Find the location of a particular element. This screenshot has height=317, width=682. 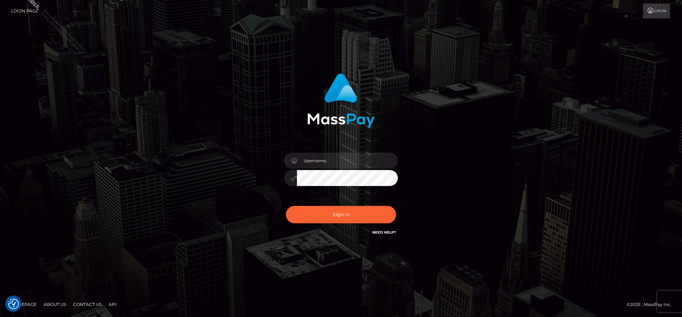

a: Homepage is located at coordinates (23, 304).